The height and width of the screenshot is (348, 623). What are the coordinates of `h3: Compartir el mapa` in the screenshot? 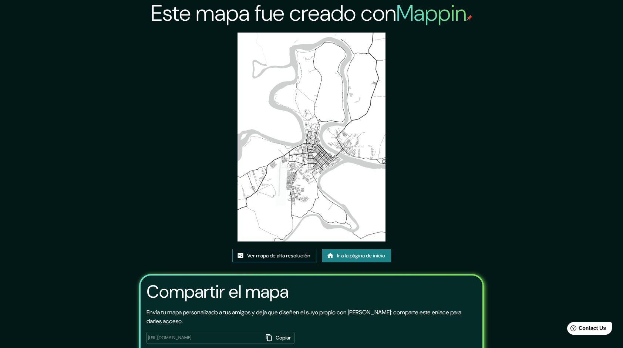 It's located at (218, 292).